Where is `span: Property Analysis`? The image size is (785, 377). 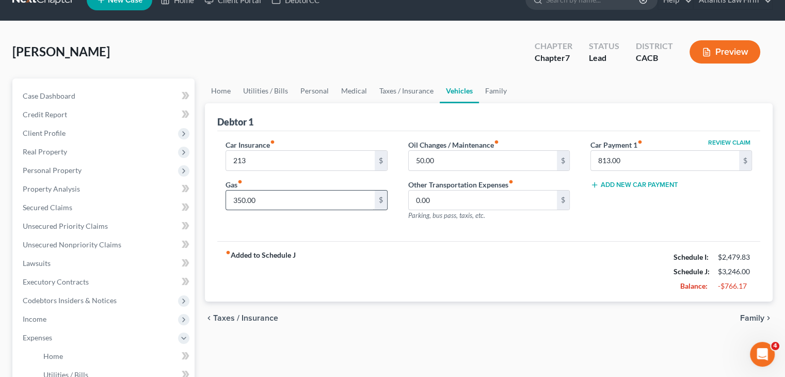
span: Property Analysis is located at coordinates (51, 188).